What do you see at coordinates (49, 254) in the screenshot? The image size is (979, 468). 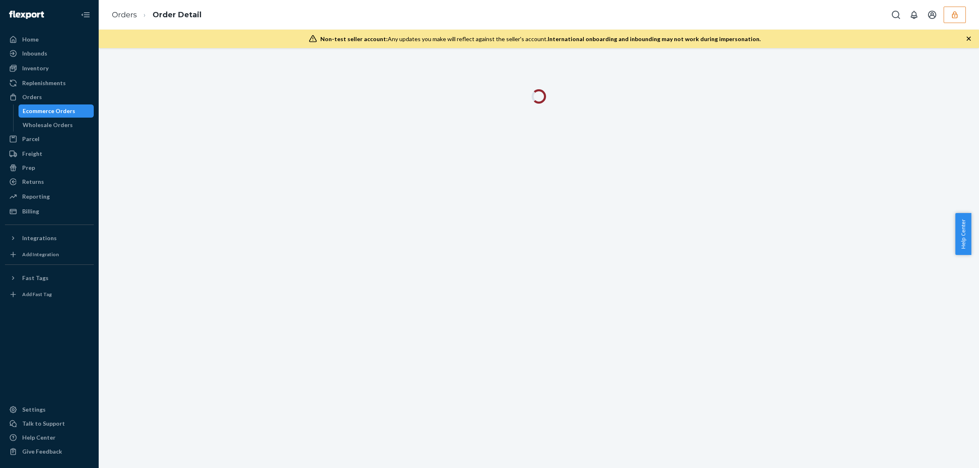 I see `a: Add Integration` at bounding box center [49, 254].